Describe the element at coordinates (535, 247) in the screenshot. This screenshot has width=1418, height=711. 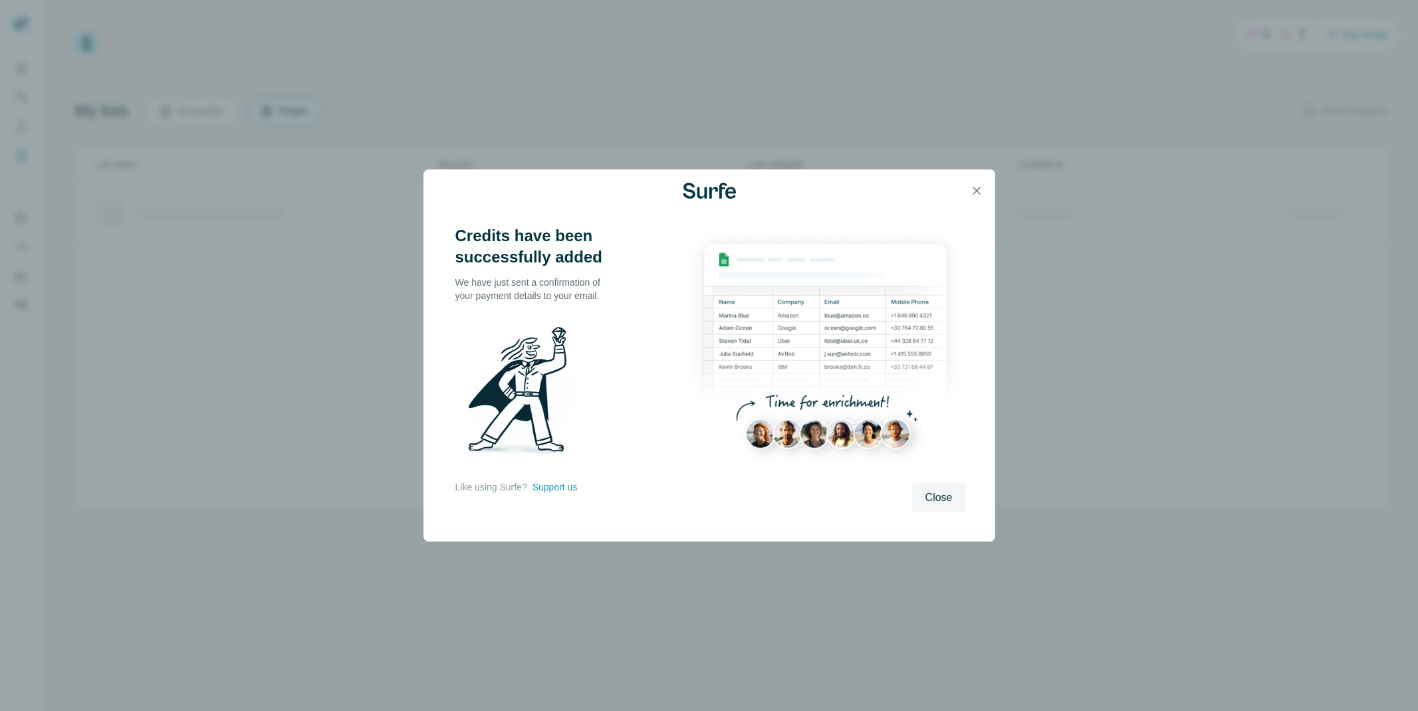
I see `h3: Credits have been successfully added` at that location.